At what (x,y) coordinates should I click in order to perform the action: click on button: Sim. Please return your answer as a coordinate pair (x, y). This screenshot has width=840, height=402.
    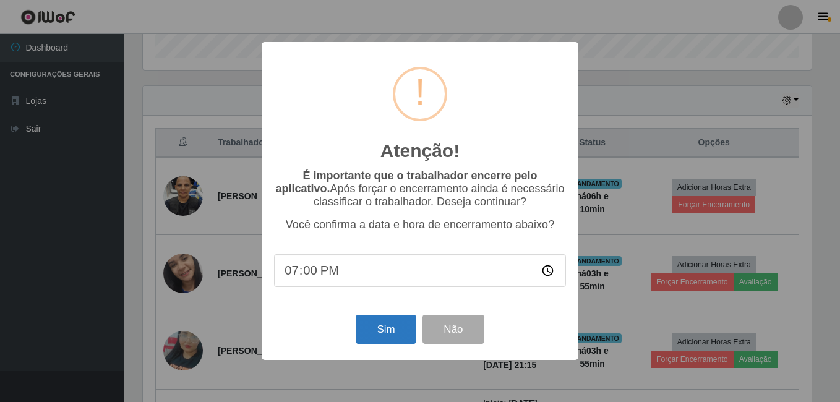
    Looking at the image, I should click on (385, 329).